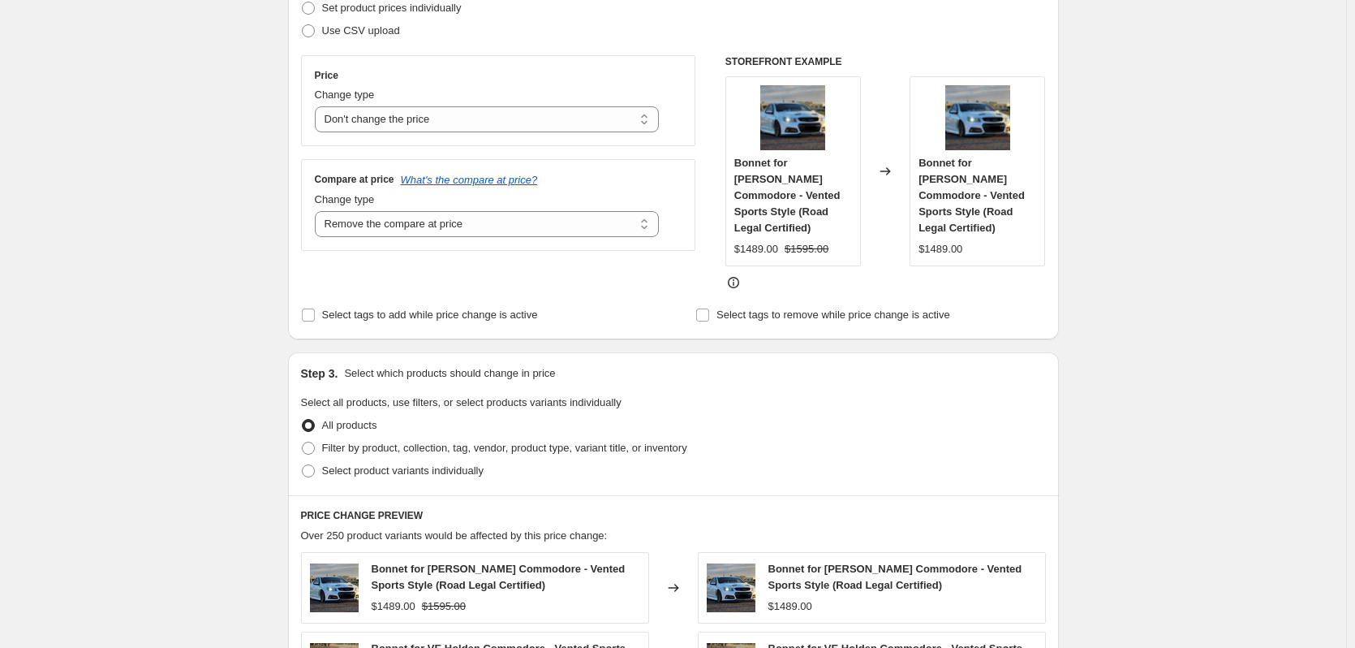 Image resolution: width=1355 pixels, height=648 pixels. What do you see at coordinates (454, 535) in the screenshot?
I see `span: Over 250 product variants would be affected by this price change:` at bounding box center [454, 535].